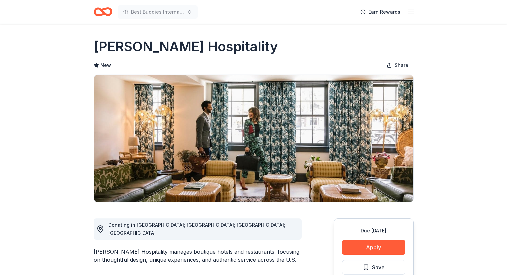 The width and height of the screenshot is (507, 275). I want to click on img: Image for Oliver Hospitality, so click(254, 139).